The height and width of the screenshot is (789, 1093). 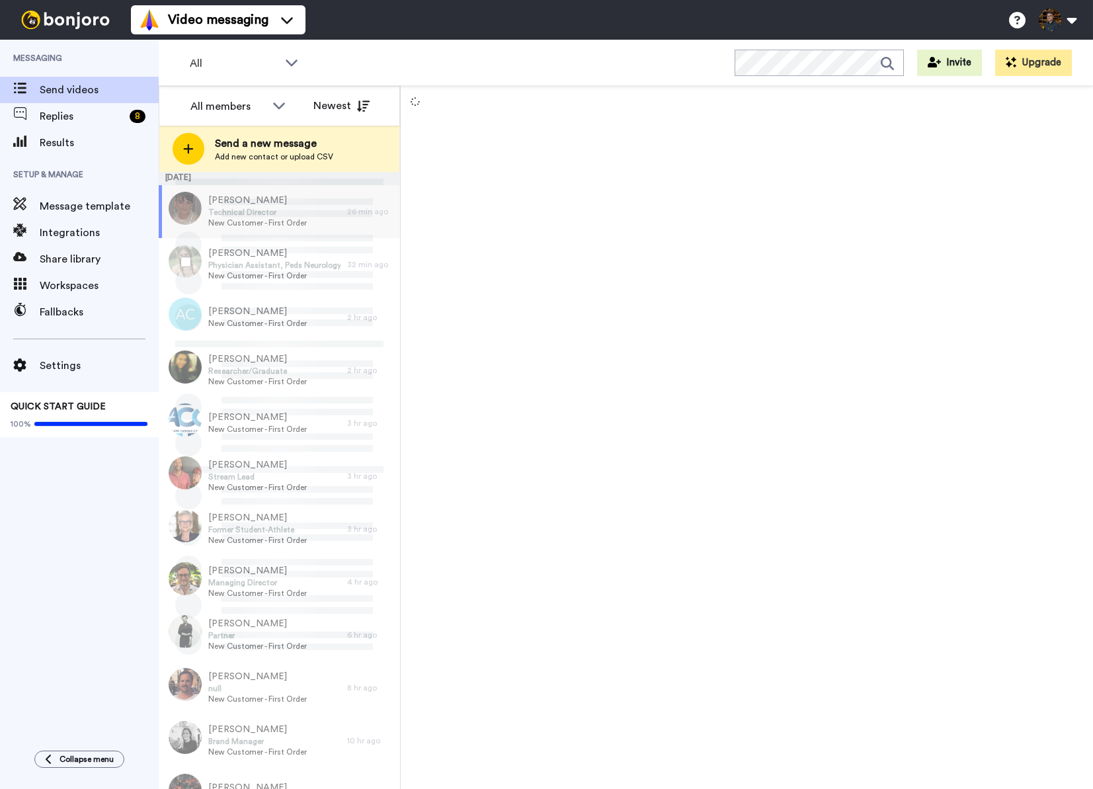 What do you see at coordinates (185, 526) in the screenshot?
I see `img: c5b53b5b-a536-407d-93aa-d762e28bbb9b.jpg` at bounding box center [185, 526].